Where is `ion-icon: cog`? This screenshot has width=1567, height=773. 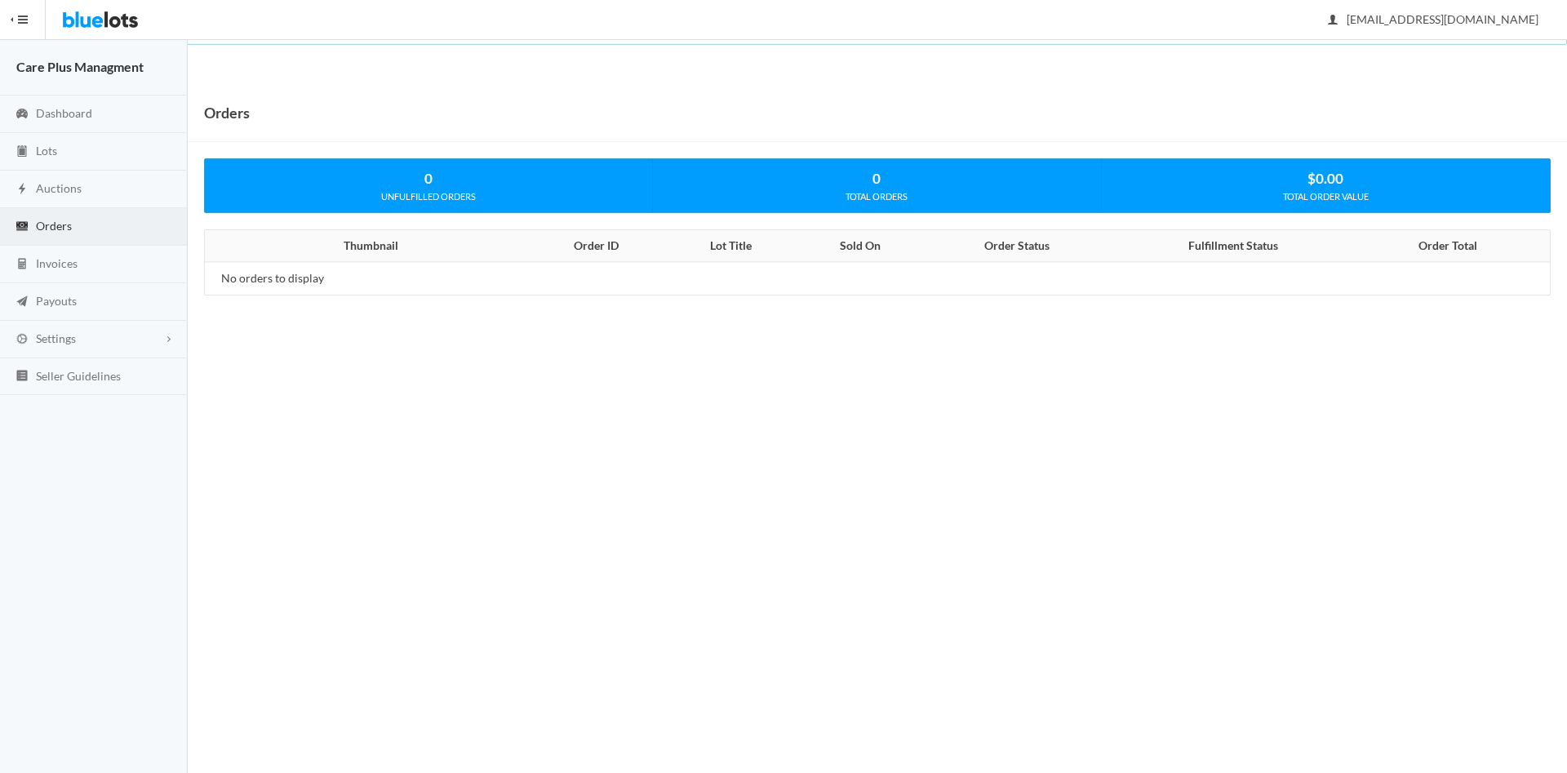 ion-icon: cog is located at coordinates (22, 340).